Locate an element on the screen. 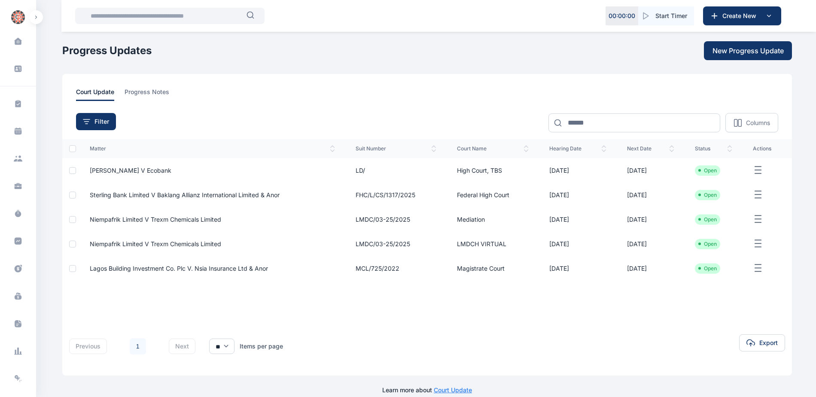 The width and height of the screenshot is (816, 397). p: Columns is located at coordinates (758, 123).